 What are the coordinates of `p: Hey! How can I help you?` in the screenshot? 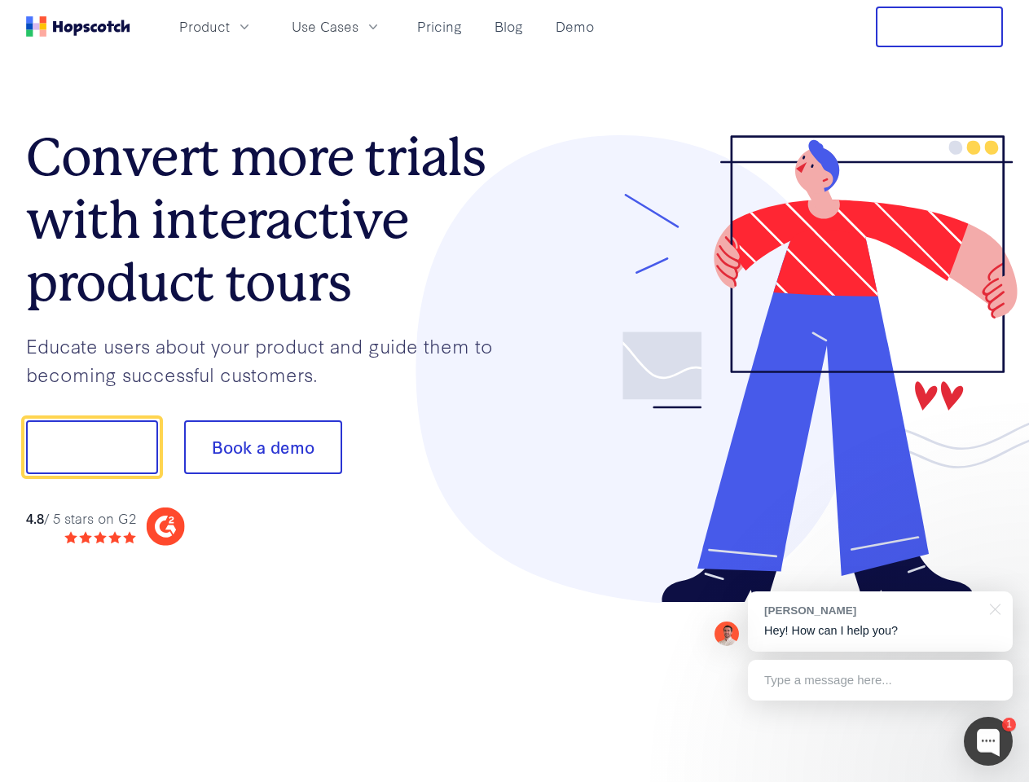 It's located at (880, 631).